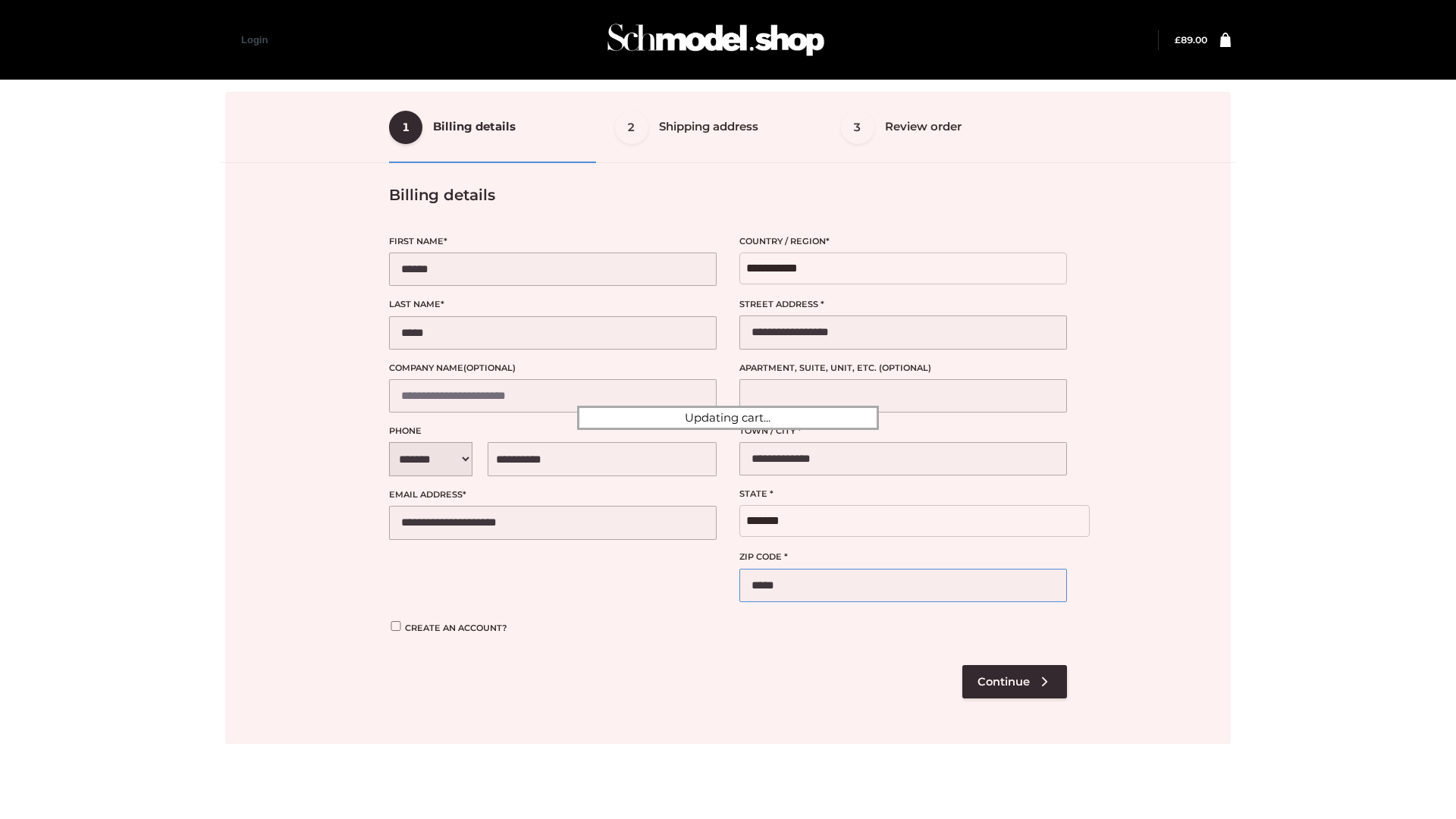 This screenshot has width=1456, height=819. Describe the element at coordinates (1191, 40) in the screenshot. I see `a: £89.00` at that location.